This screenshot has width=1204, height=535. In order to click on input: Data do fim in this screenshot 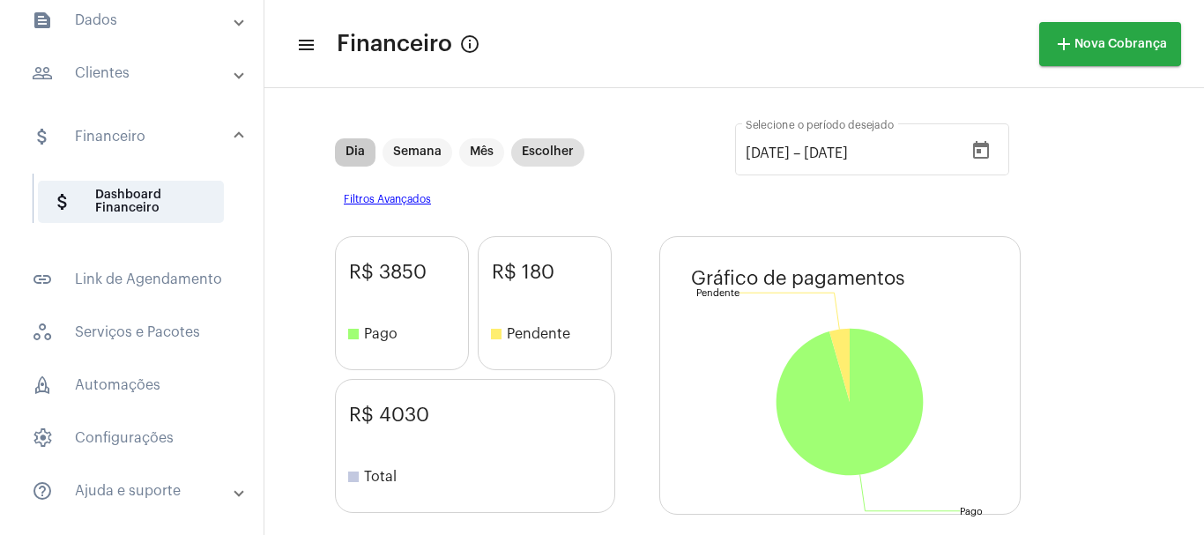, I will do `click(857, 153)`.